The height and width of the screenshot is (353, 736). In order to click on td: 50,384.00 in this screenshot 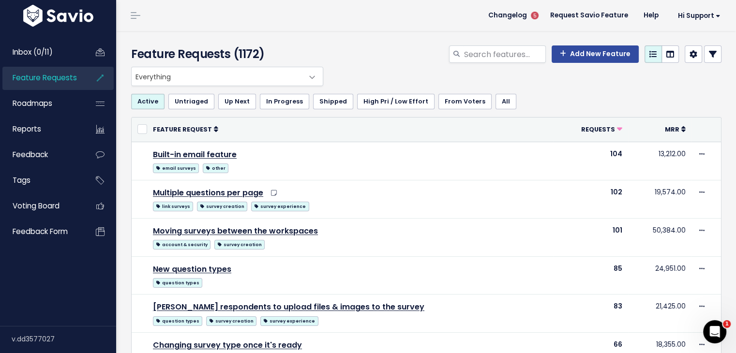, I will do `click(659, 237)`.